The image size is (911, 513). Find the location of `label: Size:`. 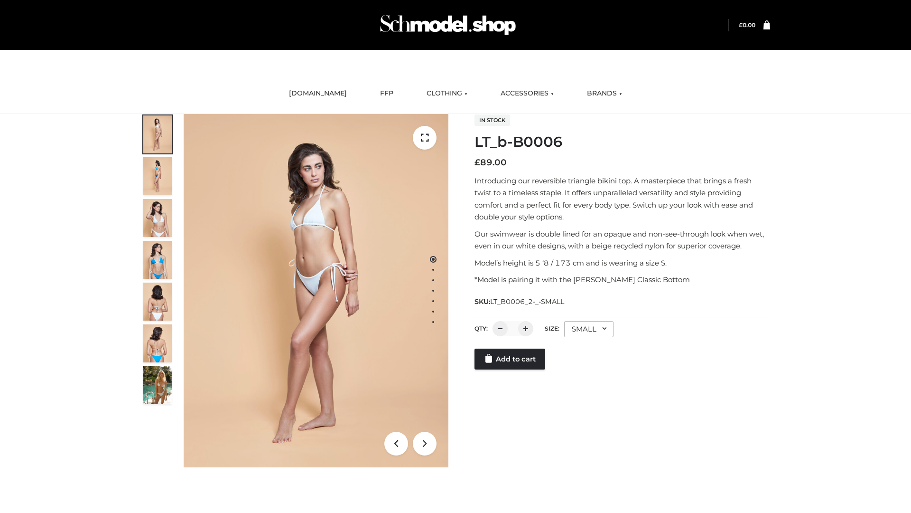

label: Size: is located at coordinates (552, 328).